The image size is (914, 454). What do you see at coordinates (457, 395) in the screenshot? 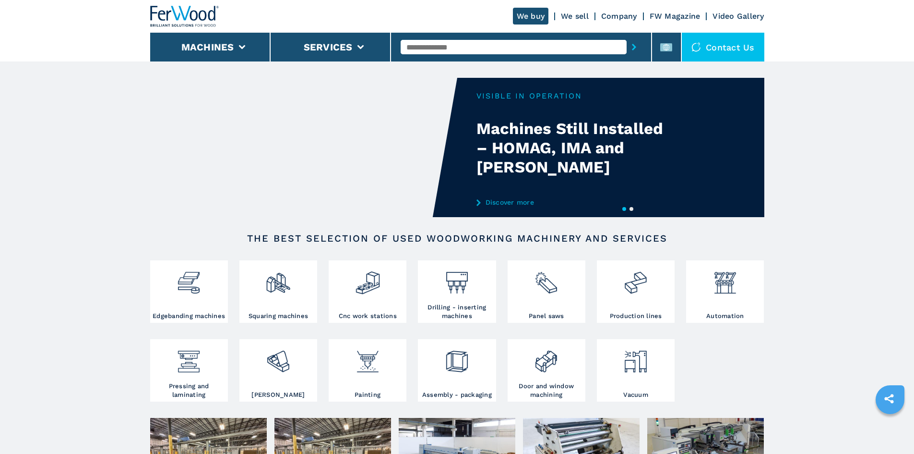
I see `h3: Assembly - packaging` at bounding box center [457, 395].